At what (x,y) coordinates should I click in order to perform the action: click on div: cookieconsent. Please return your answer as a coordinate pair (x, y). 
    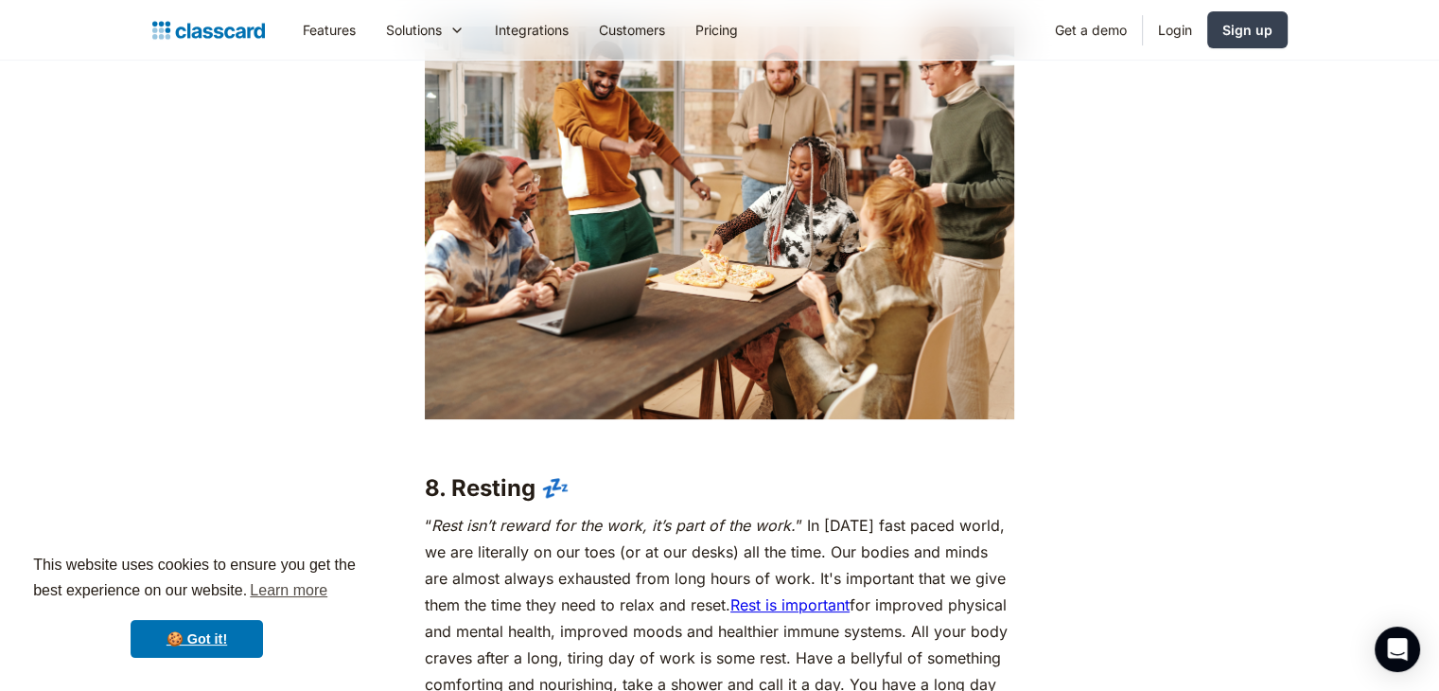
    Looking at the image, I should click on (197, 606).